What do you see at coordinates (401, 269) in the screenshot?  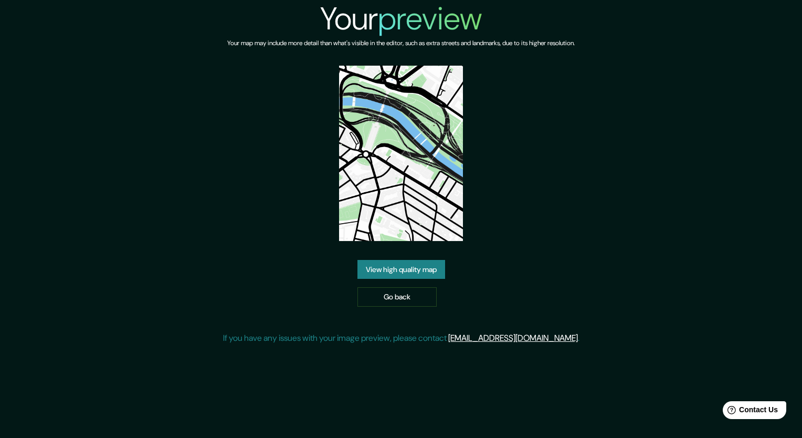 I see `a: View high quality map` at bounding box center [401, 269].